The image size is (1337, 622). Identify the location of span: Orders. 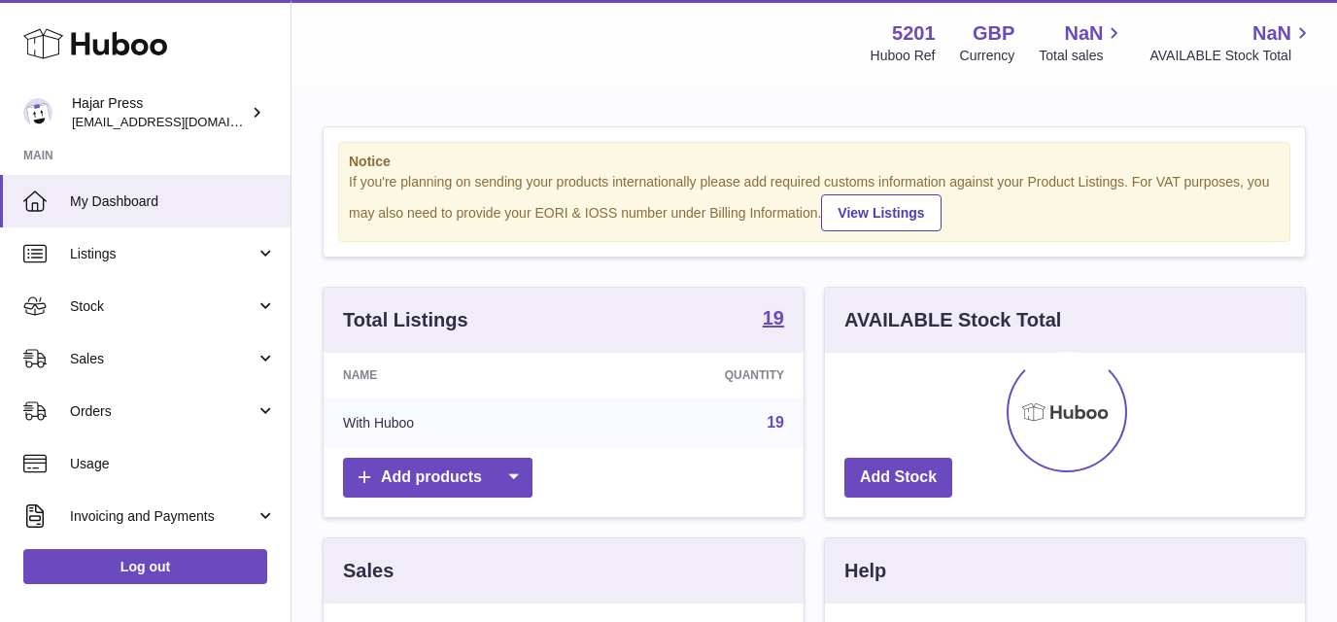
(162, 411).